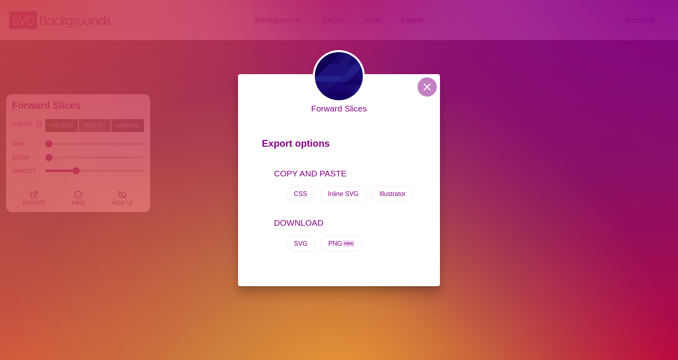 This screenshot has height=360, width=678. What do you see at coordinates (345, 223) in the screenshot?
I see `p: DOWNLOAD` at bounding box center [345, 223].